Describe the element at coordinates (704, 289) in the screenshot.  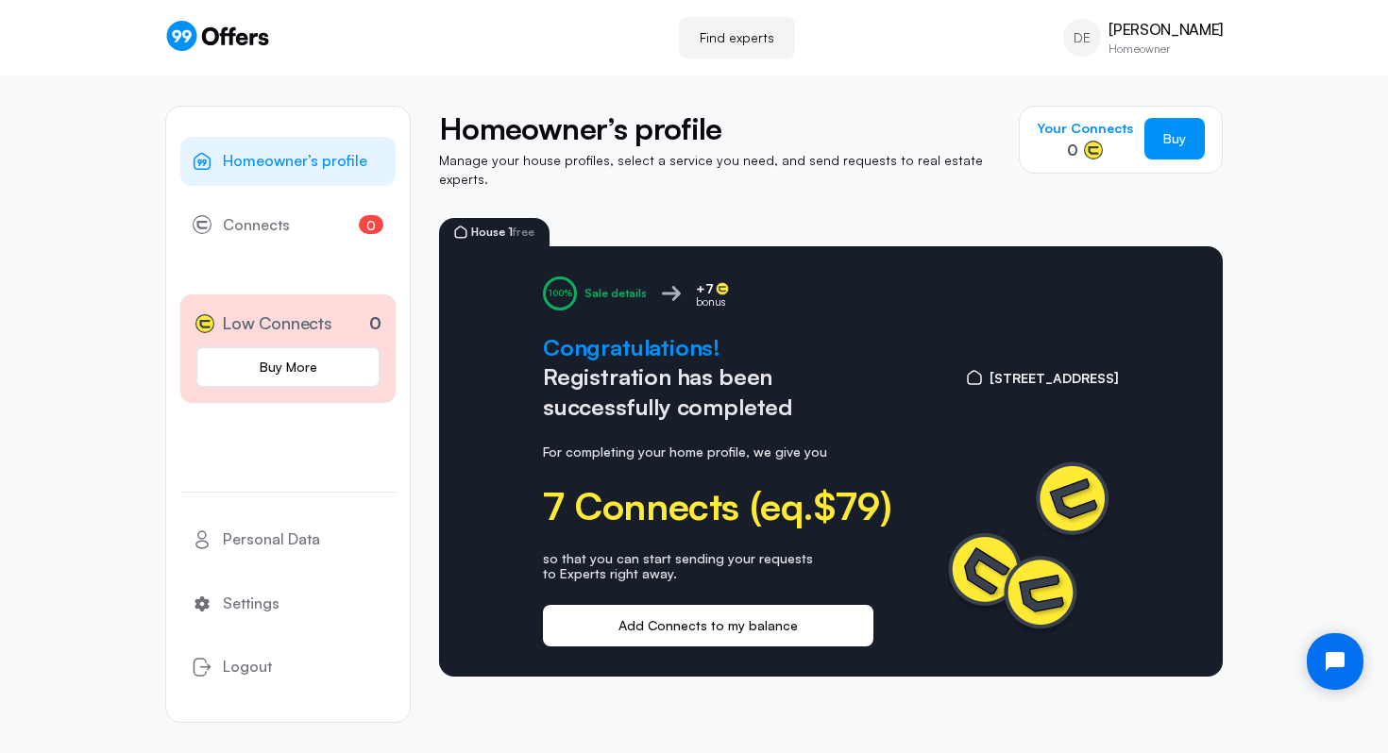
I see `span: +7` at that location.